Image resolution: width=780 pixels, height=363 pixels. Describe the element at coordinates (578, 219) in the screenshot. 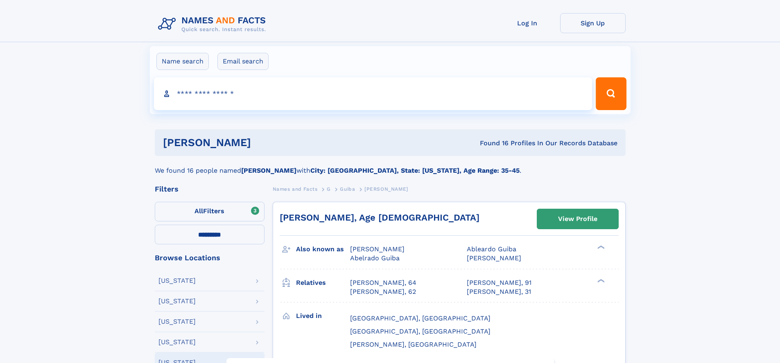

I see `div: View Profile` at that location.